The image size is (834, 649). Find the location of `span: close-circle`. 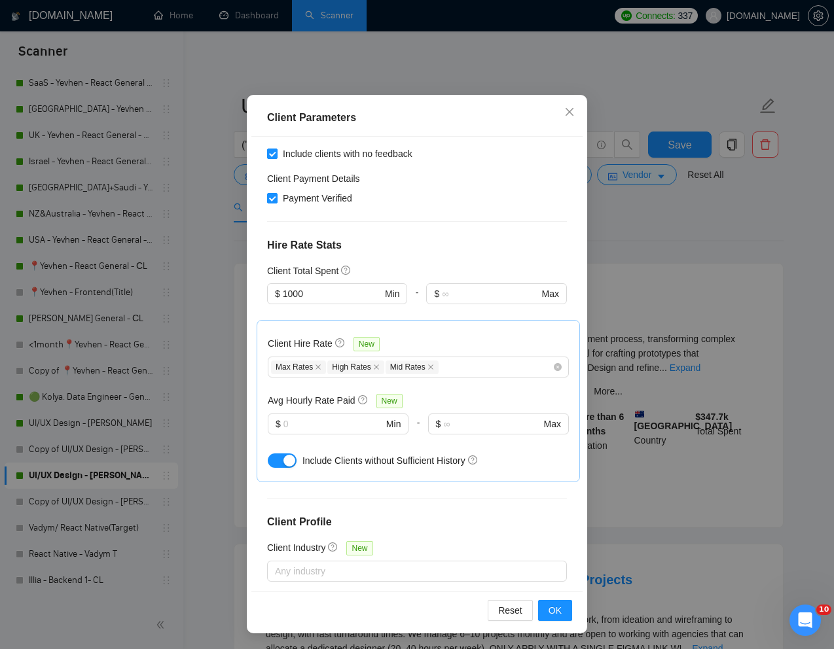

span: close-circle is located at coordinates (558, 367).